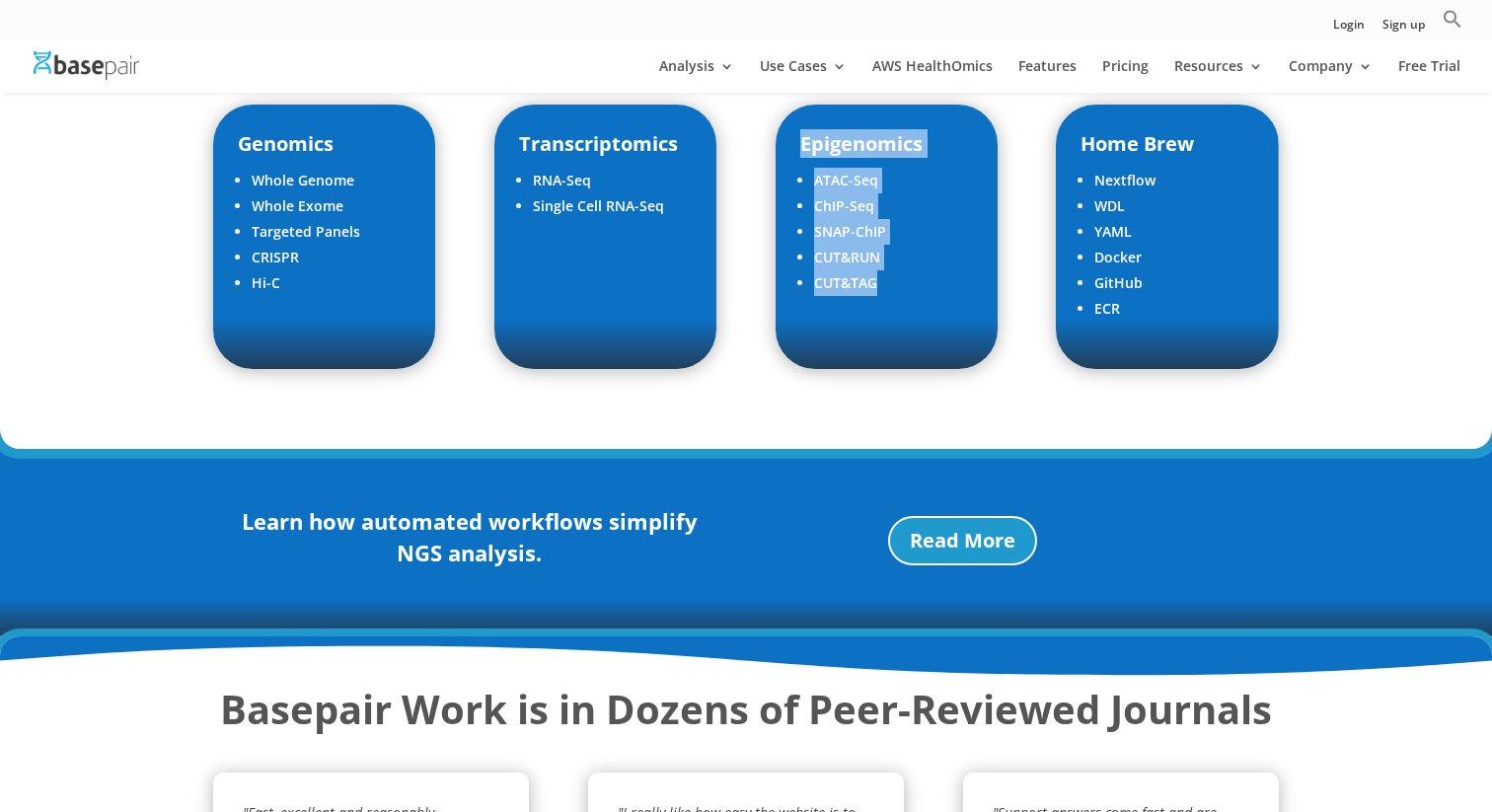 The width and height of the screenshot is (1492, 812). I want to click on li: ECR, so click(1172, 308).